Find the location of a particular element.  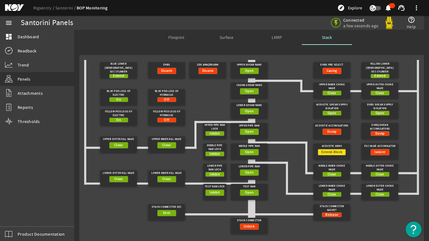

span: Readback is located at coordinates (27, 51).